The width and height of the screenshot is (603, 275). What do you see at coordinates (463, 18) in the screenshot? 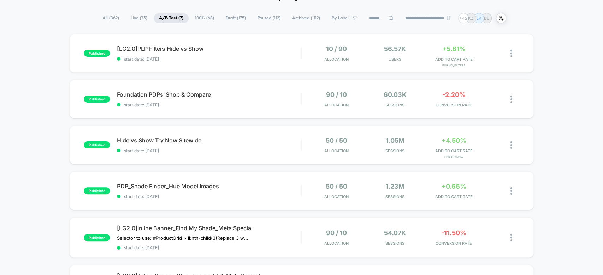
I see `div: + 42` at bounding box center [463, 18].